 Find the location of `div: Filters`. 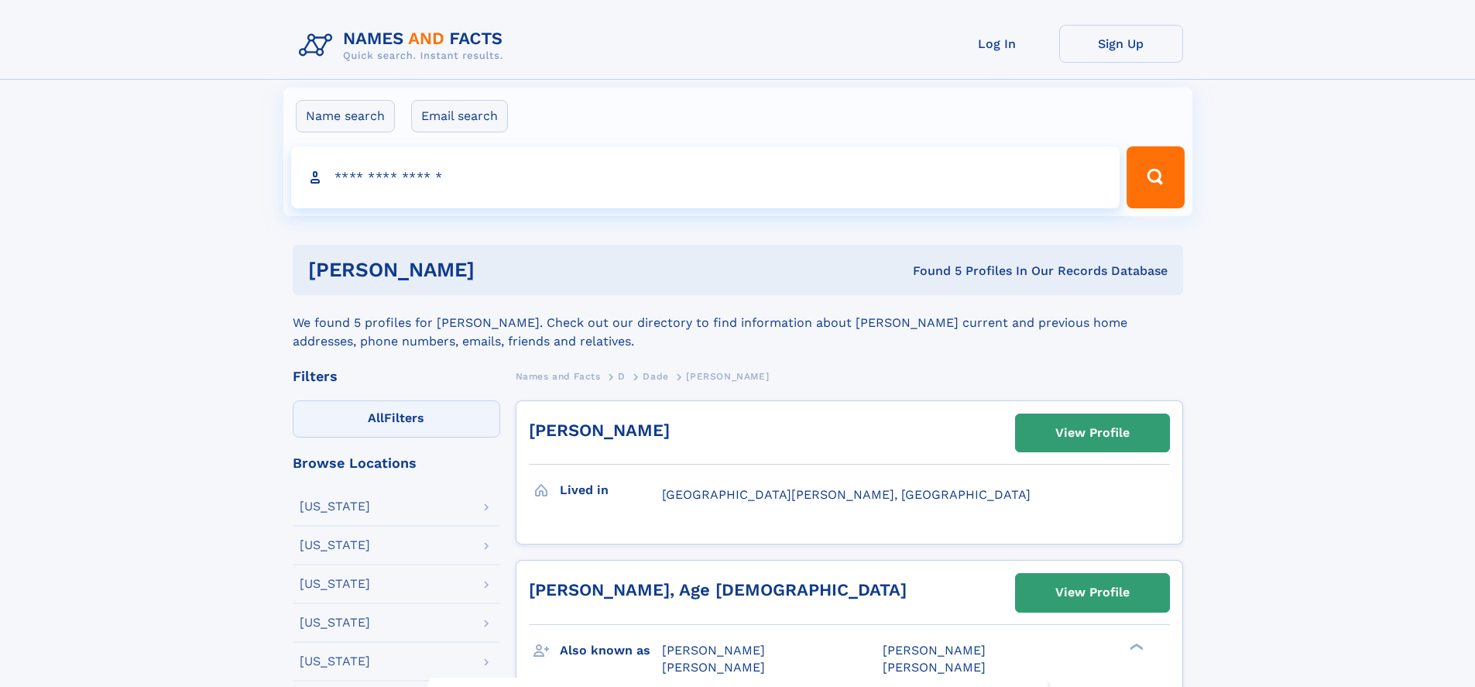

div: Filters is located at coordinates (397, 376).